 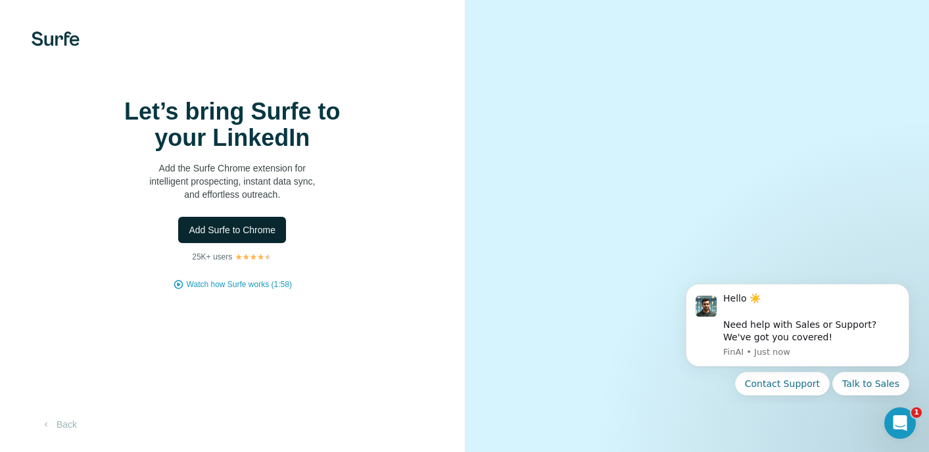 I want to click on p: 25K+ users, so click(x=212, y=257).